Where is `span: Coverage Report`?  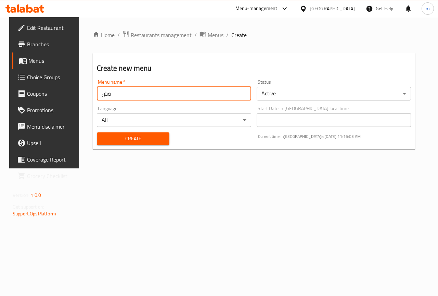 span: Coverage Report is located at coordinates (52, 159).